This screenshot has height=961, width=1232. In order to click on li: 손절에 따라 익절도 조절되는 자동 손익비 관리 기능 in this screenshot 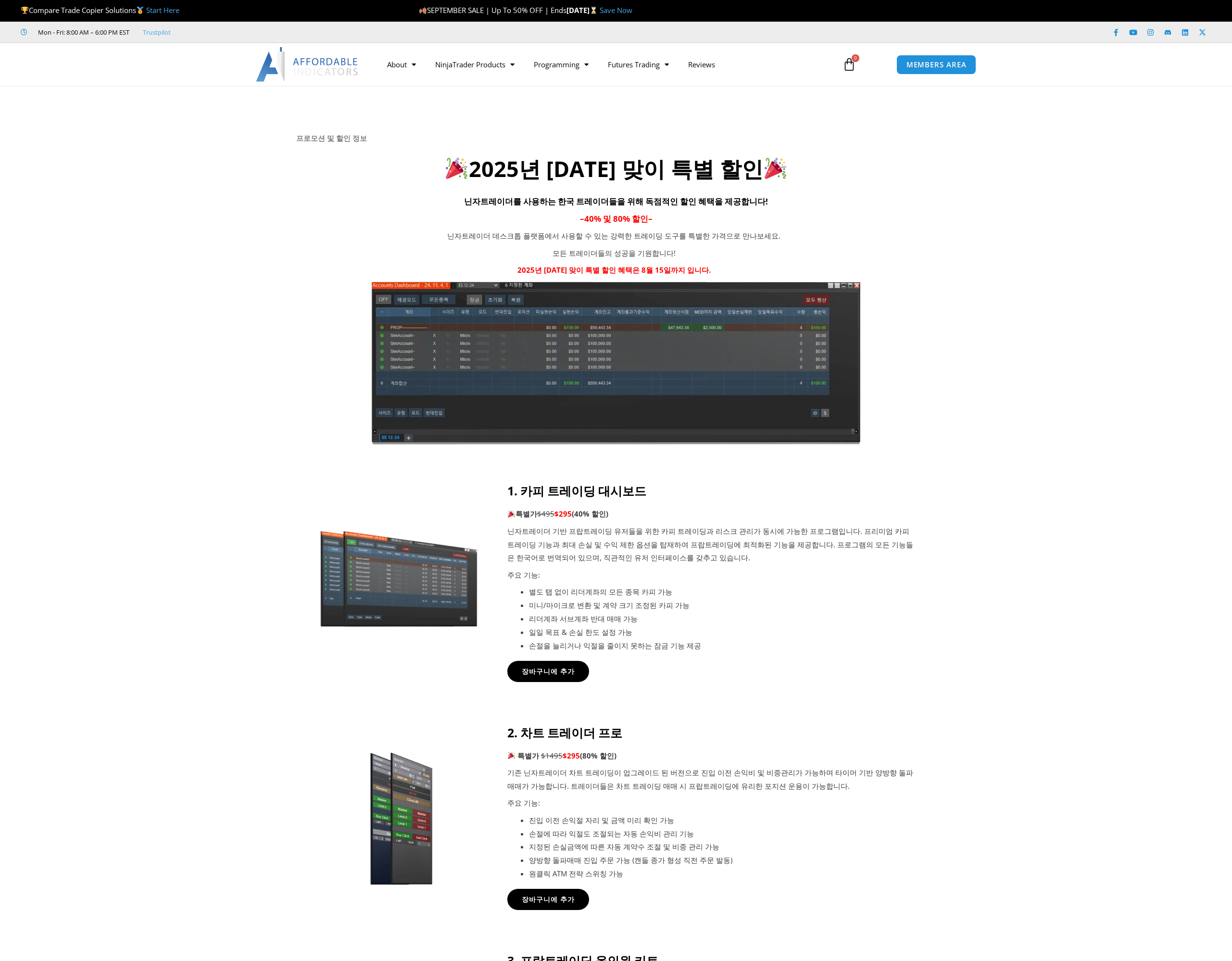, I will do `click(723, 834)`.